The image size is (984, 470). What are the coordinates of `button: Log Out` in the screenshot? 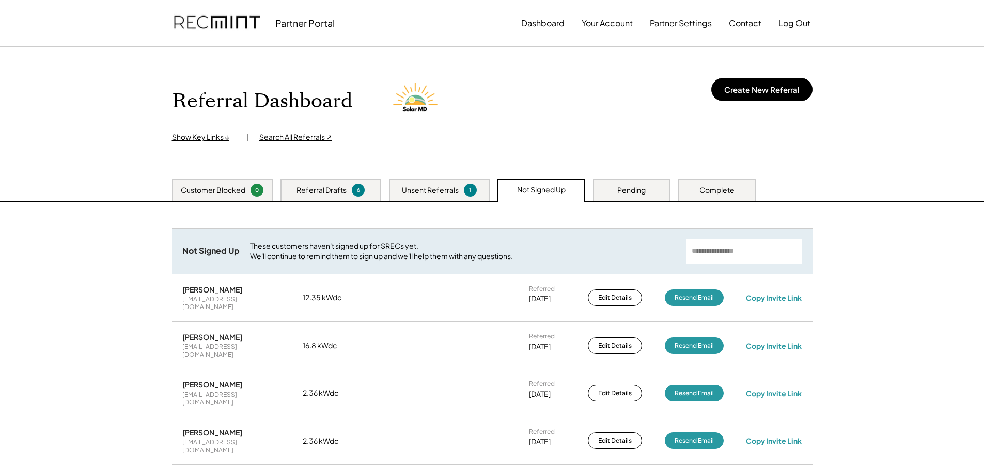 It's located at (794, 23).